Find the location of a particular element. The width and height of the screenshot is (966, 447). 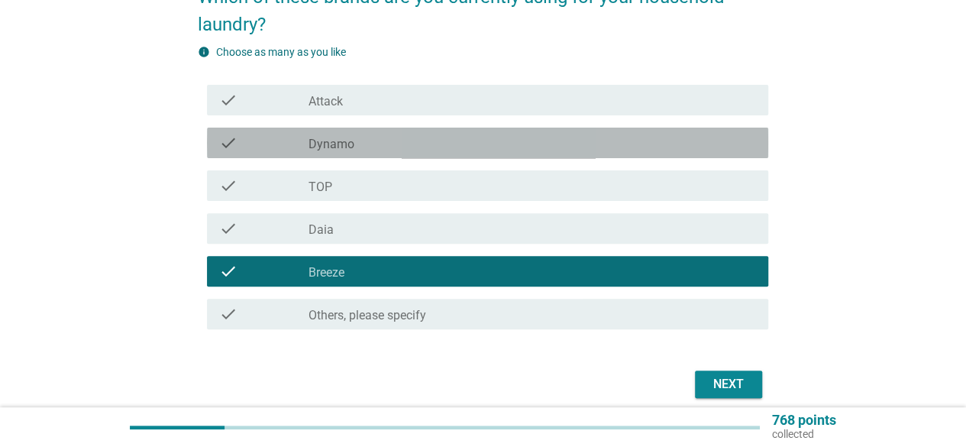

label: Dynamo is located at coordinates (331, 144).